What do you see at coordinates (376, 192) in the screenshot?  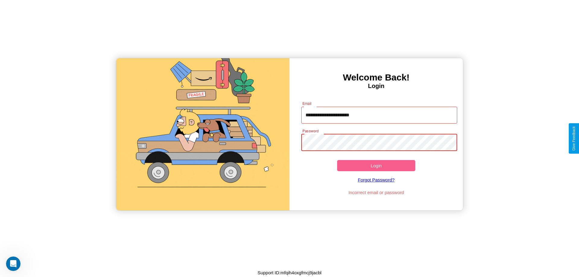 I see `p: Incorrect email or password` at bounding box center [376, 192].